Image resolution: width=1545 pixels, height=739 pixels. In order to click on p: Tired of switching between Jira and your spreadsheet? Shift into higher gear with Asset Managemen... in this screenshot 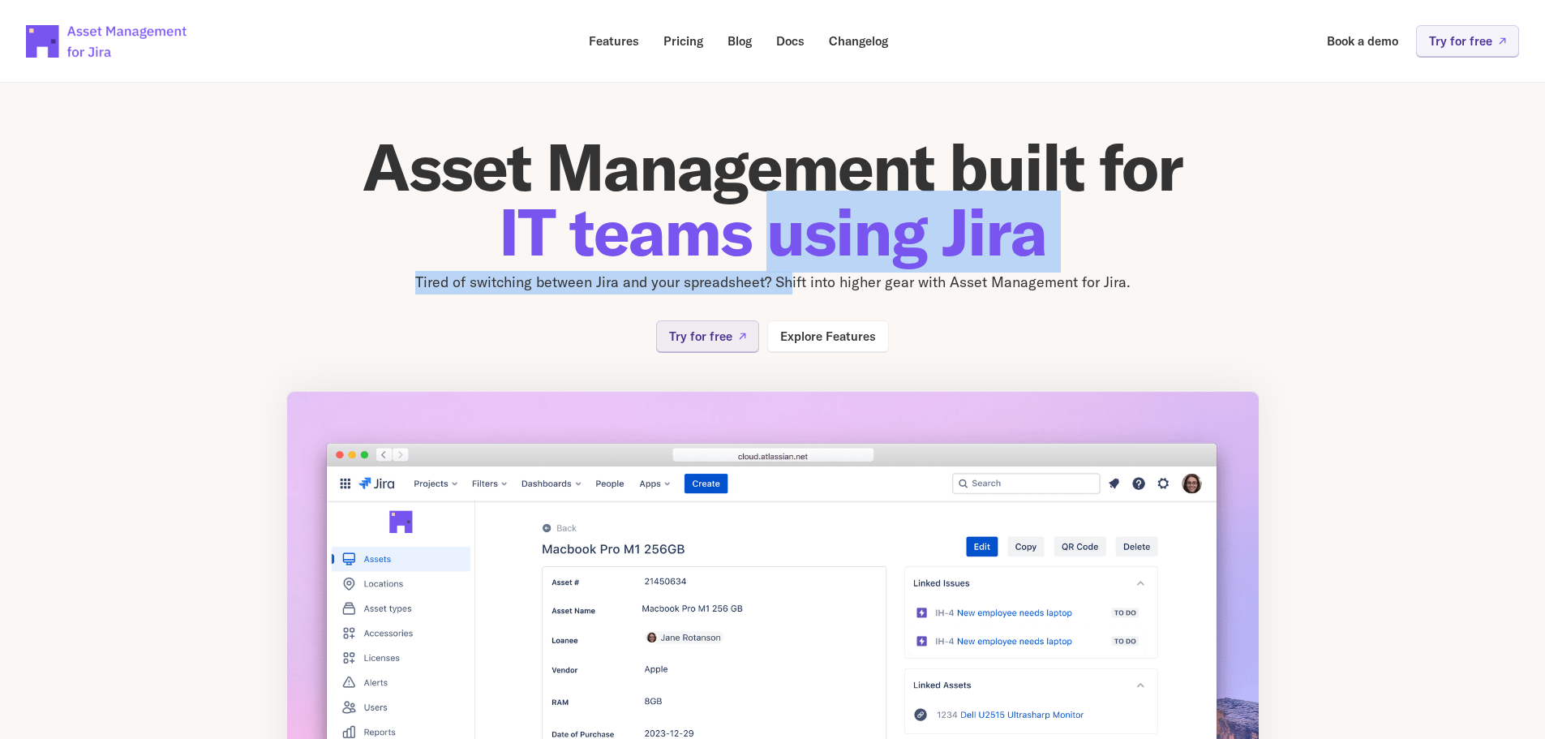, I will do `click(773, 282)`.